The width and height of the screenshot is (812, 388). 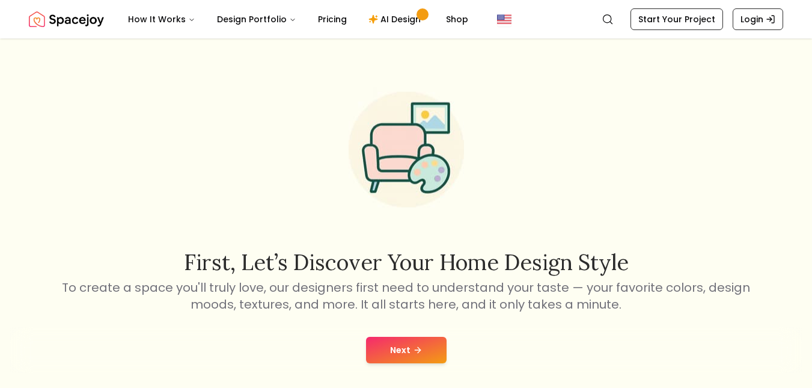 I want to click on h2: First, let’s discover your home design style, so click(x=406, y=262).